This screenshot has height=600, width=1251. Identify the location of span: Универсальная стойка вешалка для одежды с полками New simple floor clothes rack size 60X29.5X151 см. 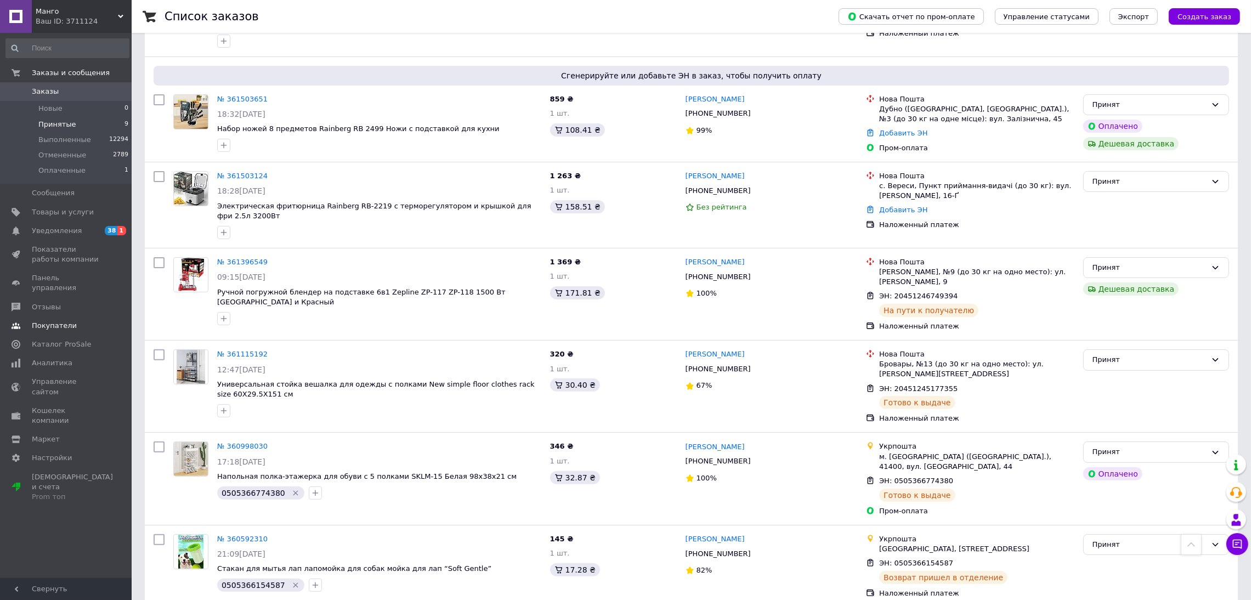
(376, 390).